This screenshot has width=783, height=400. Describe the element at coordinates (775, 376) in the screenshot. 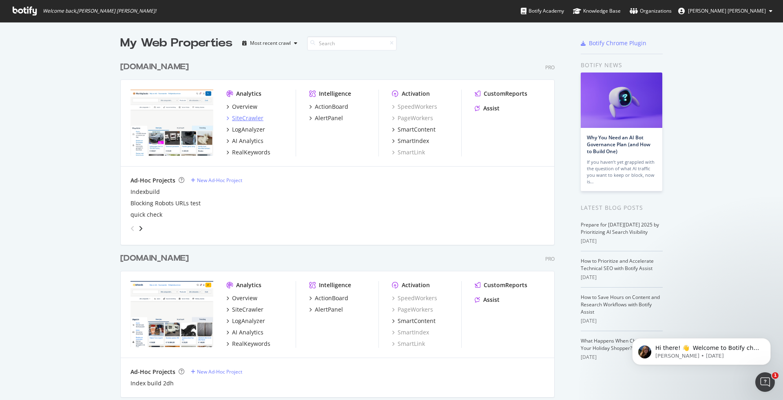

I see `span: 1` at that location.